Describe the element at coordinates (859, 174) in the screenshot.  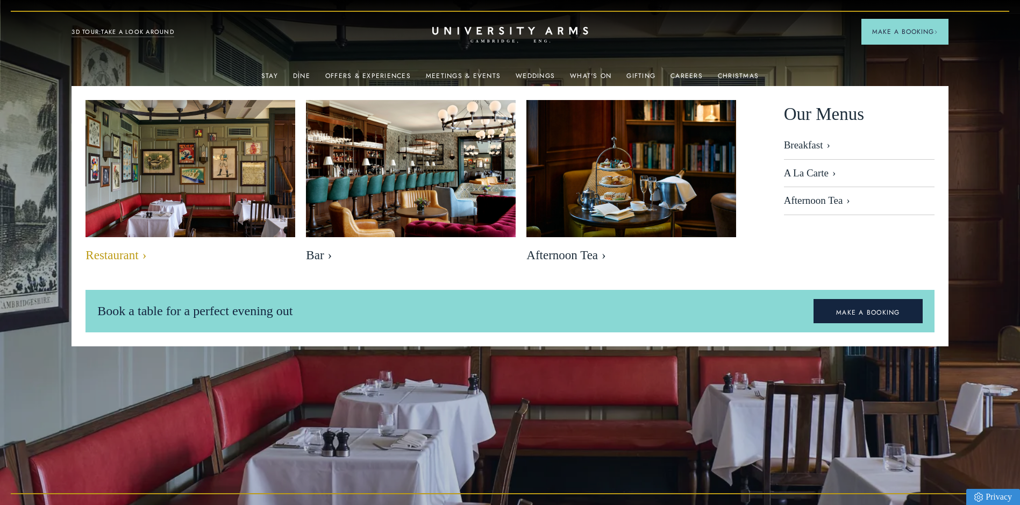
I see `a: A La Carte` at that location.